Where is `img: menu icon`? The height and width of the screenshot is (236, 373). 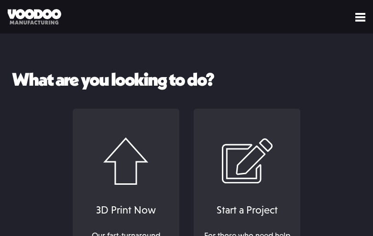 img: menu icon is located at coordinates (360, 17).